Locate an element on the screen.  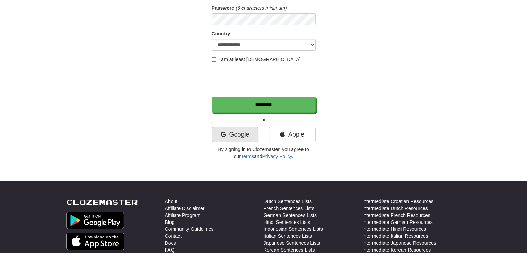
p: or is located at coordinates (264, 120).